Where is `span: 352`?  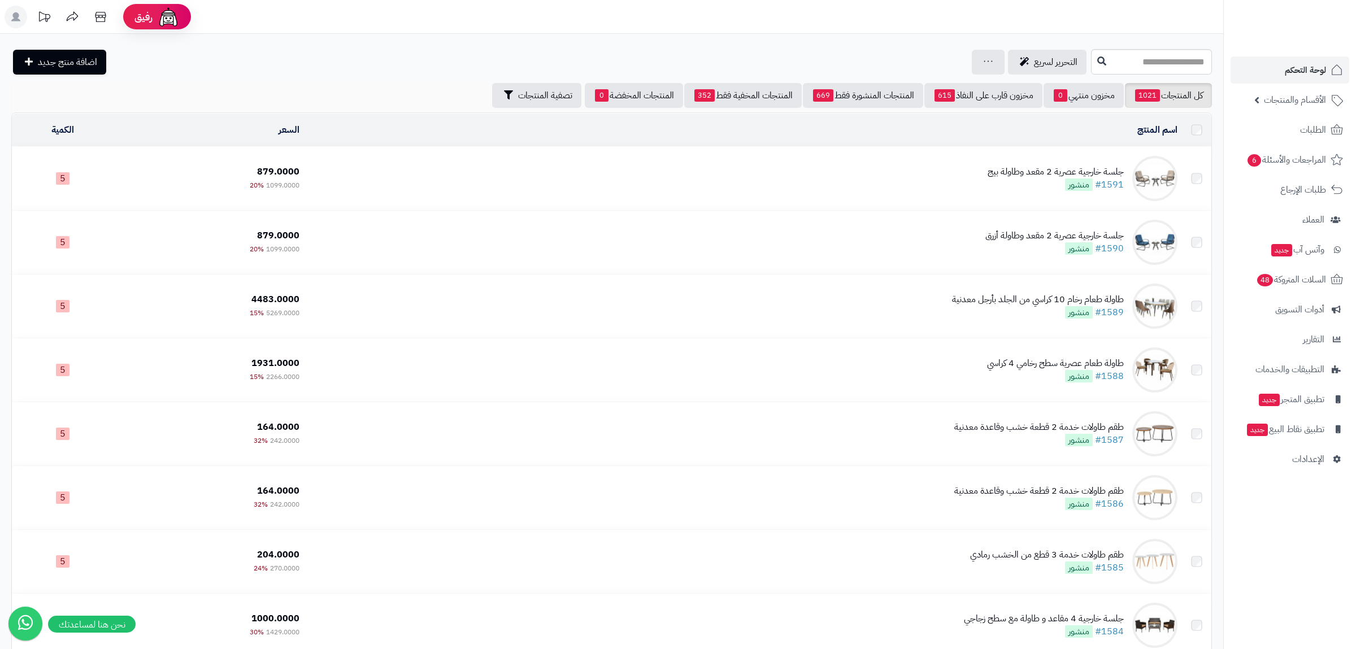 span: 352 is located at coordinates (705, 95).